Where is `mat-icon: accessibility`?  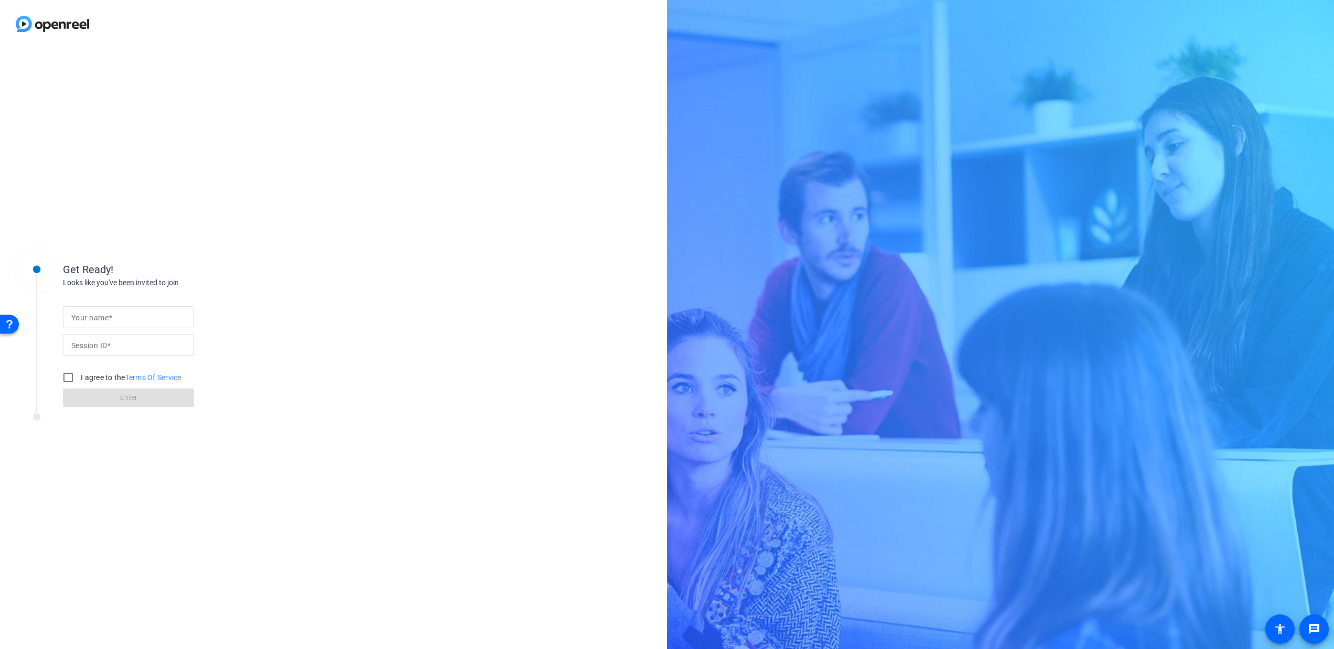 mat-icon: accessibility is located at coordinates (1280, 629).